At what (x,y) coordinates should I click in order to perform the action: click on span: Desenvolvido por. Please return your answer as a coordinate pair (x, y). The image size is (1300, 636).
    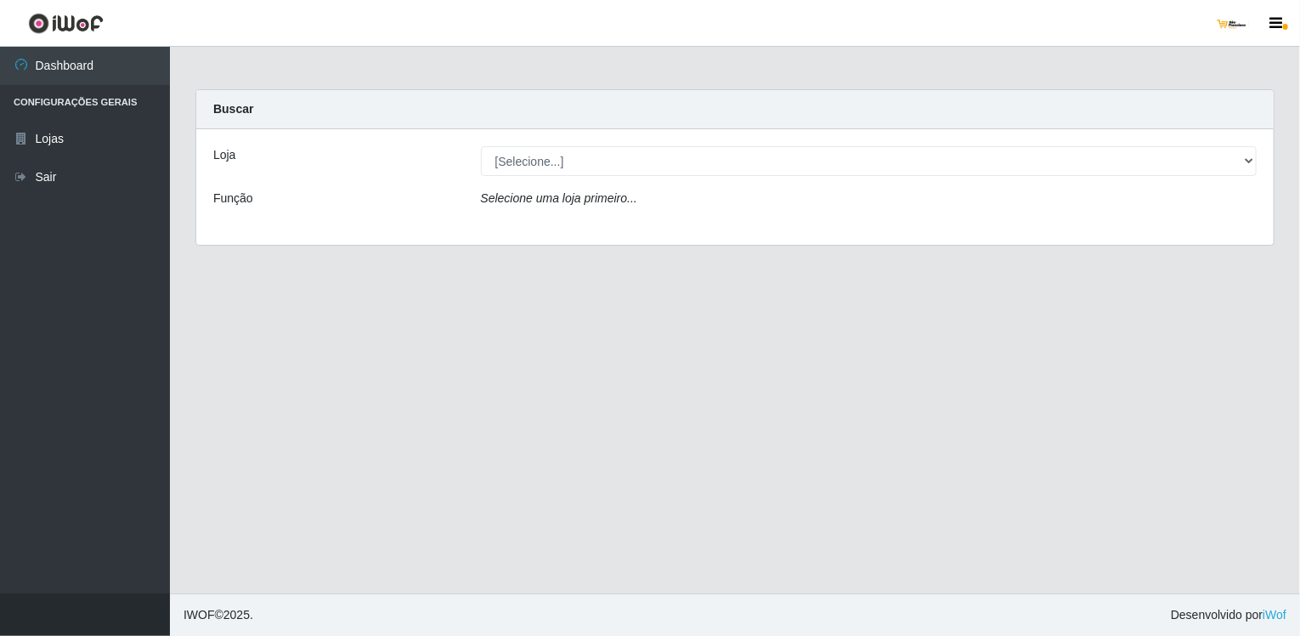
    Looking at the image, I should click on (1229, 614).